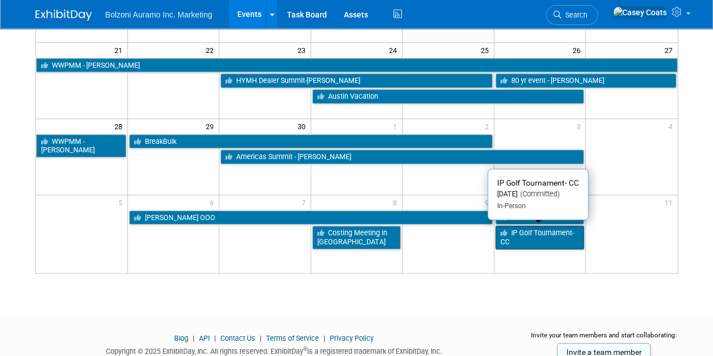  What do you see at coordinates (670, 202) in the screenshot?
I see `span: 11` at bounding box center [670, 202].